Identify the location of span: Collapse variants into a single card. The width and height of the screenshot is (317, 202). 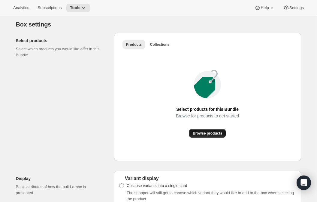
(157, 185).